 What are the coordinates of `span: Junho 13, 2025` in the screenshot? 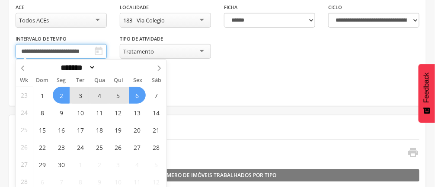 It's located at (137, 113).